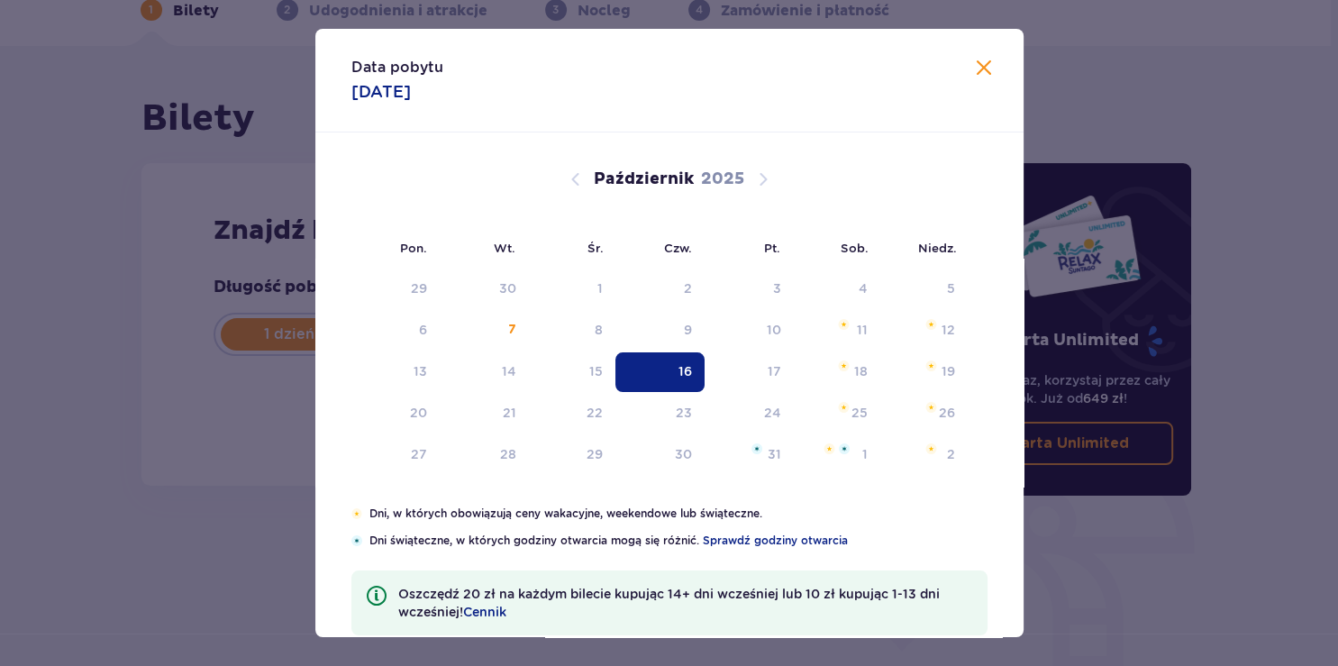 The width and height of the screenshot is (1338, 666). Describe the element at coordinates (596, 248) in the screenshot. I see `small: Śr.` at that location.